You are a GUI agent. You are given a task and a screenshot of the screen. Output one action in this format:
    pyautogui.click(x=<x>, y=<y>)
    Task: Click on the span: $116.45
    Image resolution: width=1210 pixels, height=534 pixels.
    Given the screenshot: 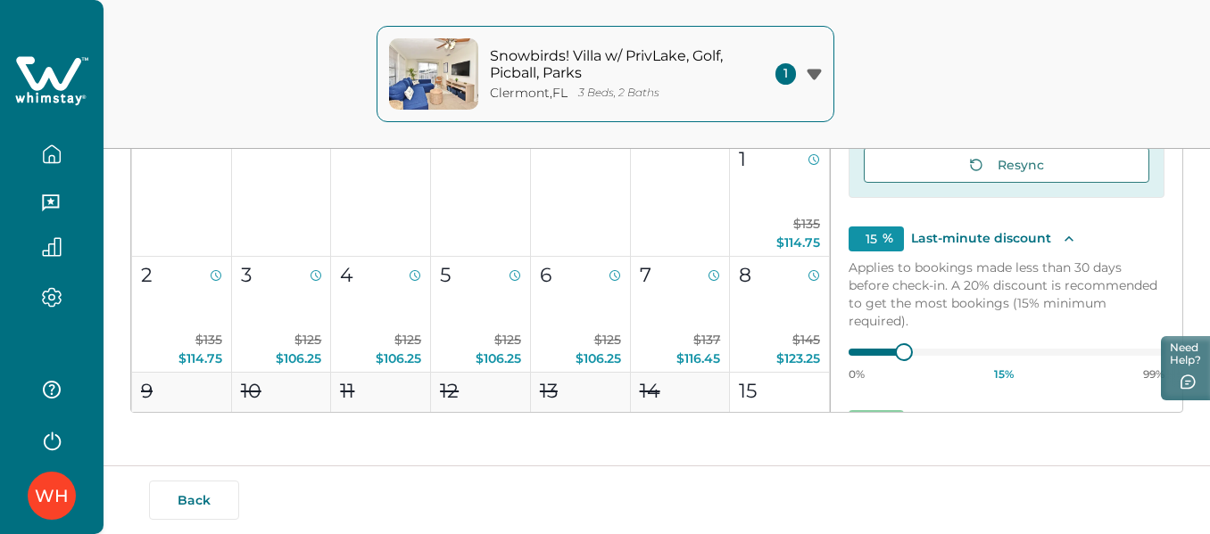 What is the action you would take?
    pyautogui.click(x=698, y=359)
    